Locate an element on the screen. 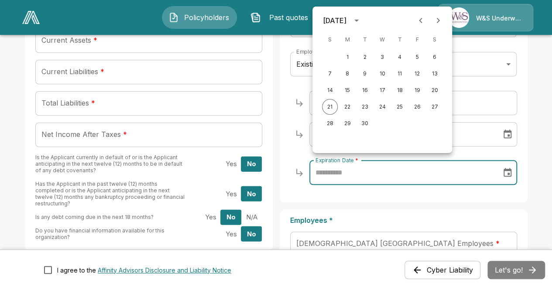  button: Policyholders IconPolicyholders is located at coordinates (200, 17).